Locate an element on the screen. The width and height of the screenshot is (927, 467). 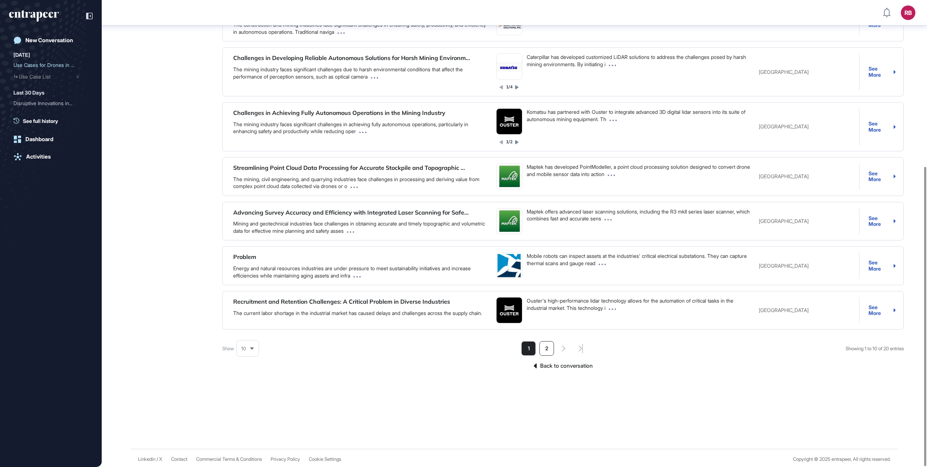
img: Komatsu-logo is located at coordinates (510, 67).